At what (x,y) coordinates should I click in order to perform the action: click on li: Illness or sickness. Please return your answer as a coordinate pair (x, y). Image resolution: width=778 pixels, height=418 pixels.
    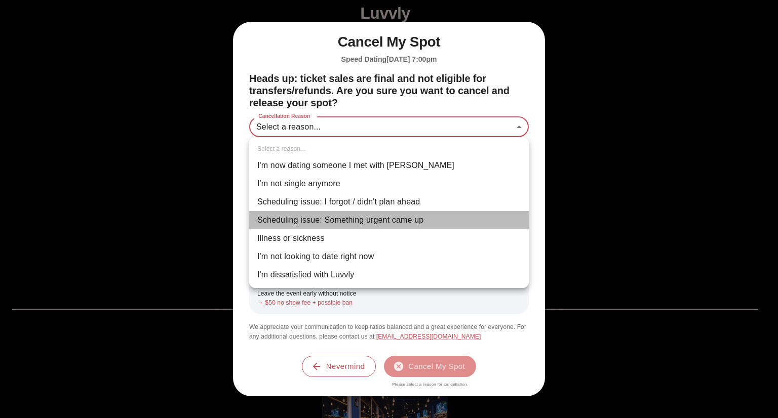
    Looking at the image, I should click on (389, 238).